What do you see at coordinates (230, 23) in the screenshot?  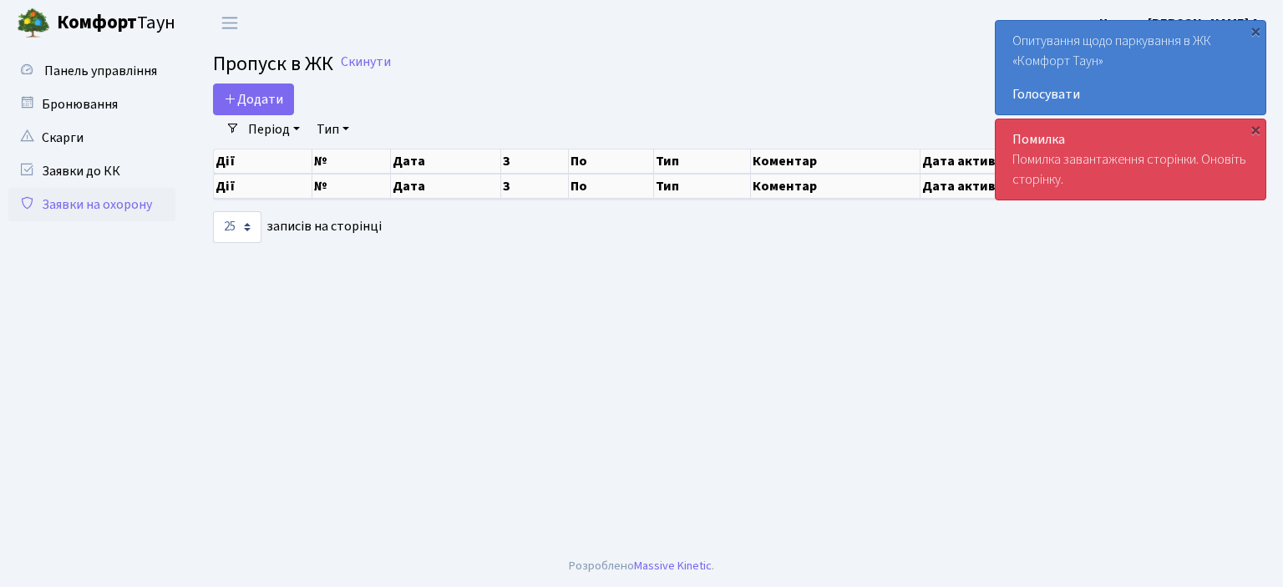 I see `button: Переключити навігацію` at bounding box center [230, 23].